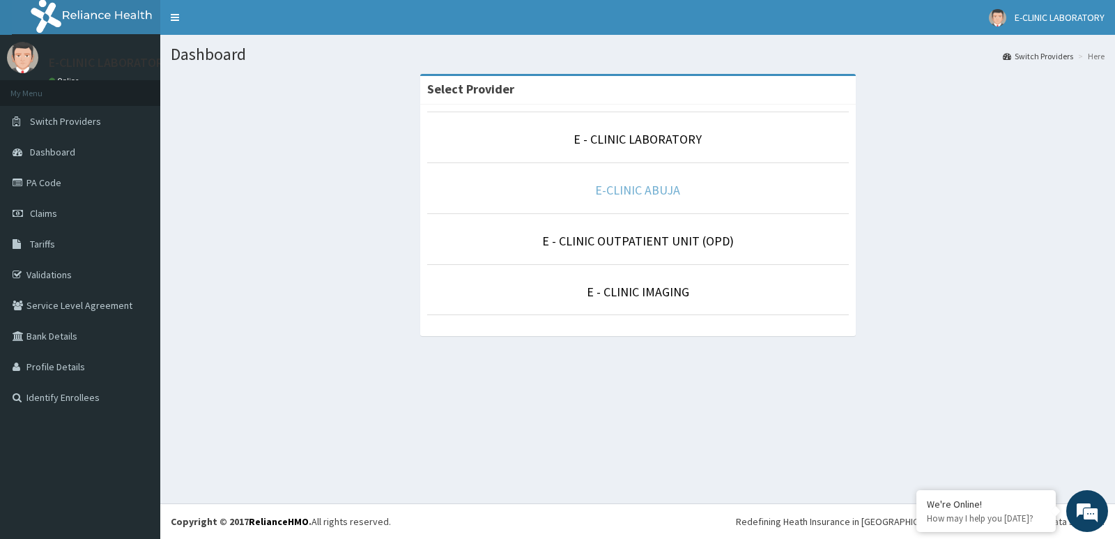 The image size is (1115, 539). I want to click on span: Dashboard, so click(52, 152).